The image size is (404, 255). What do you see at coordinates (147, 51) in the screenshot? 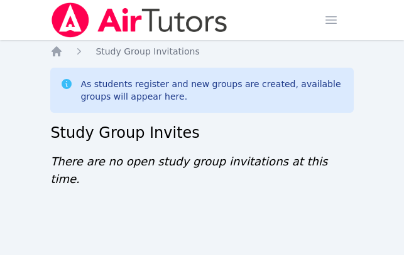
I see `span: Study Group Invitations` at bounding box center [147, 51].